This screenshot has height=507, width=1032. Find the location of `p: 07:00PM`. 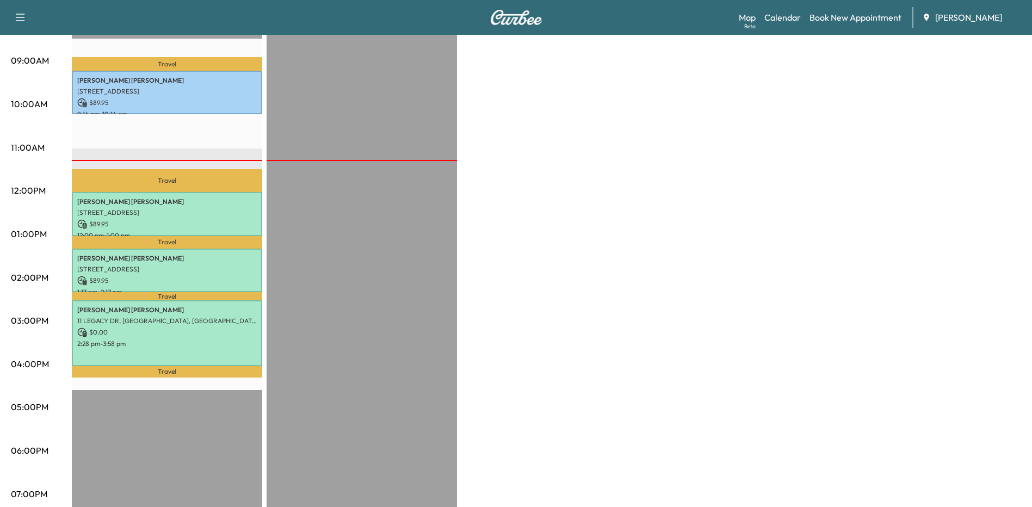

p: 07:00PM is located at coordinates (29, 494).